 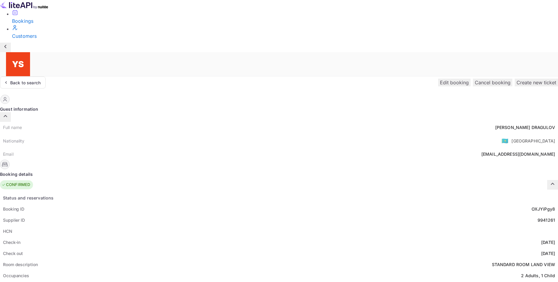 What do you see at coordinates (25, 83) in the screenshot?
I see `ya-tr-span: Back to search` at bounding box center [25, 83].